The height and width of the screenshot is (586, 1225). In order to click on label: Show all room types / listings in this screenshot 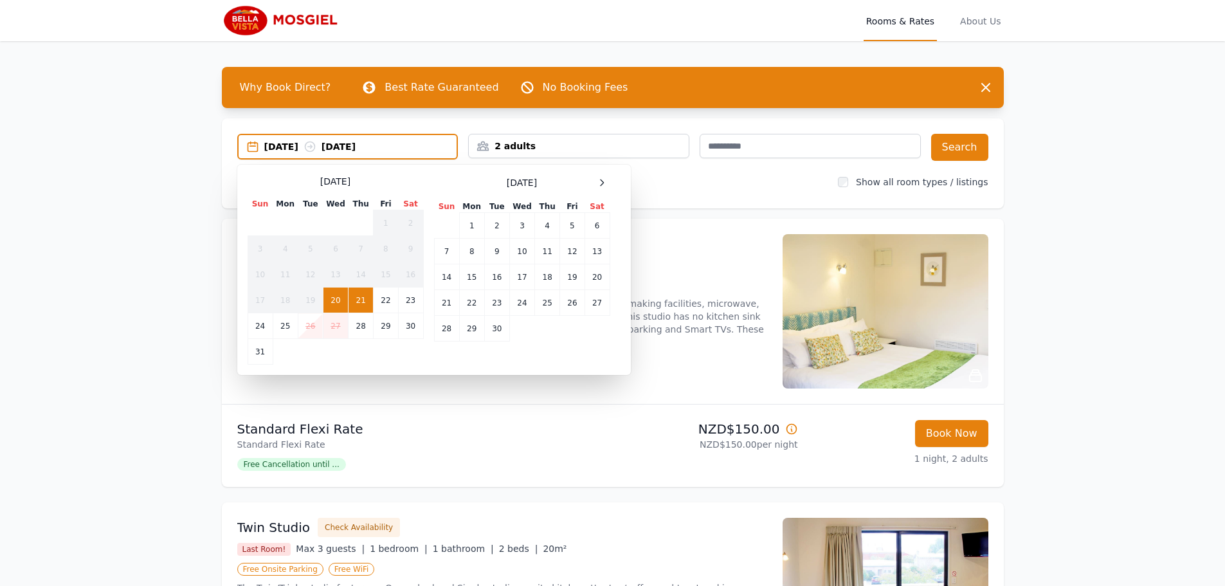, I will do `click(922, 182)`.